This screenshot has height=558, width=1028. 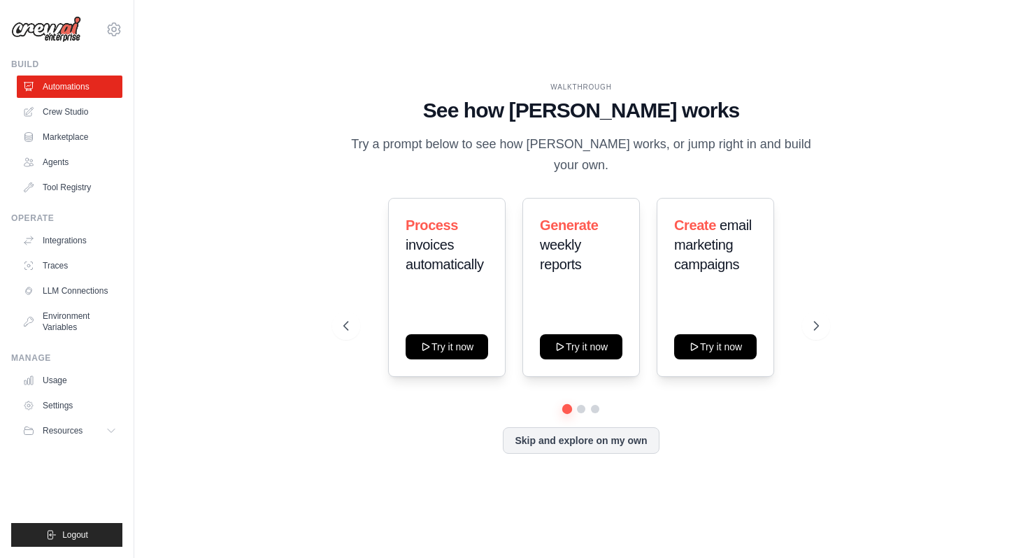 What do you see at coordinates (69, 380) in the screenshot?
I see `a: Usage` at bounding box center [69, 380].